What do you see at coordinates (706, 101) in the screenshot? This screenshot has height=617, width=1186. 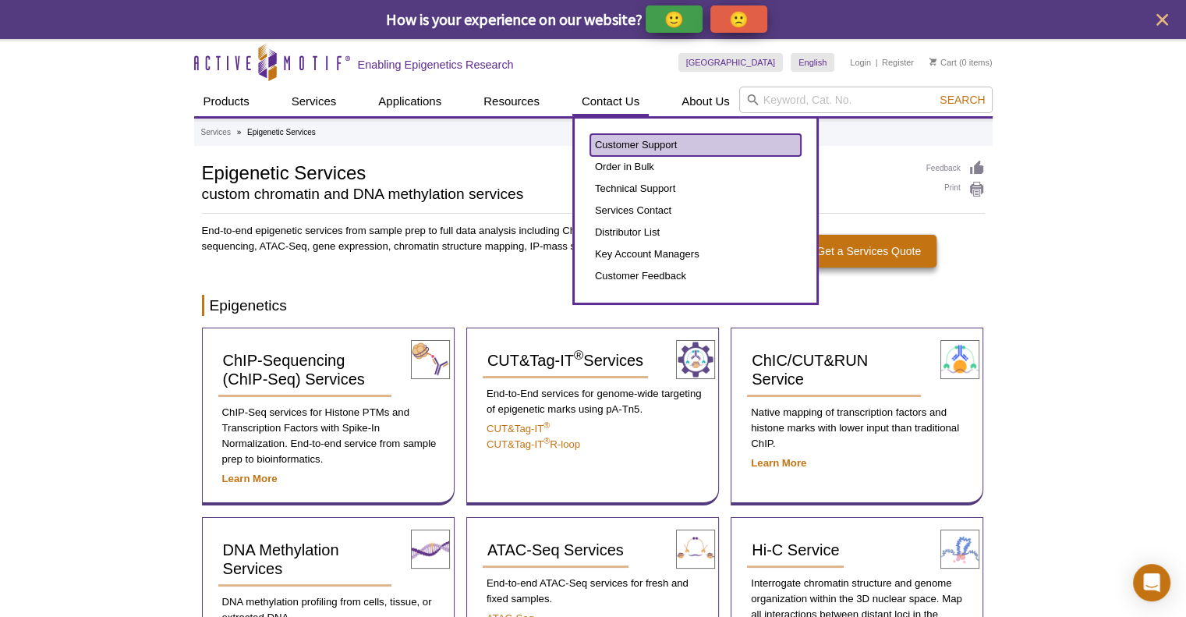 I see `a: About Us` at bounding box center [706, 101].